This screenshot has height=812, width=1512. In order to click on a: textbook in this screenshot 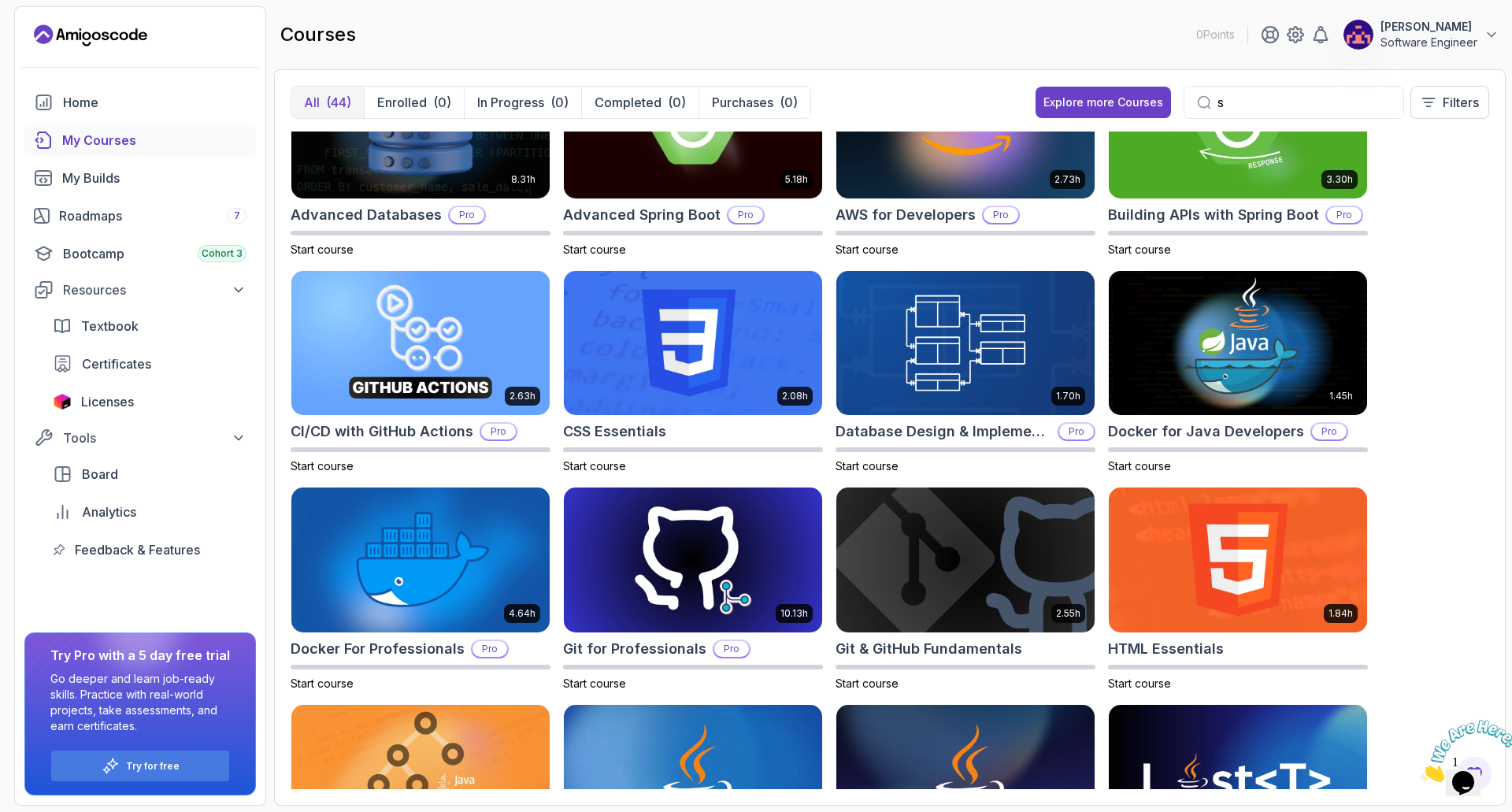, I will do `click(149, 326)`.